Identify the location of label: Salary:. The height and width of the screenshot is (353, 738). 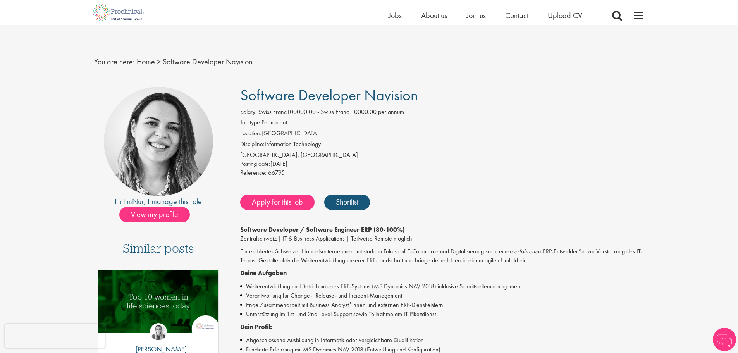
(248, 112).